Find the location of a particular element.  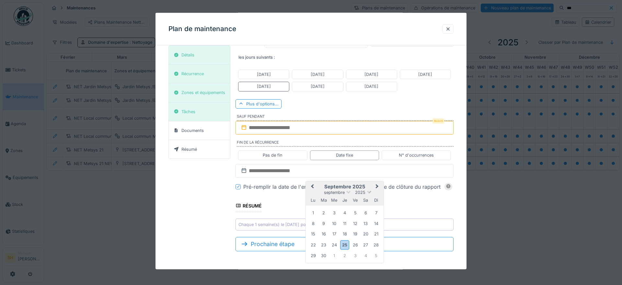

div: Choose vendredi 3 octobre 2025 is located at coordinates (355, 255).